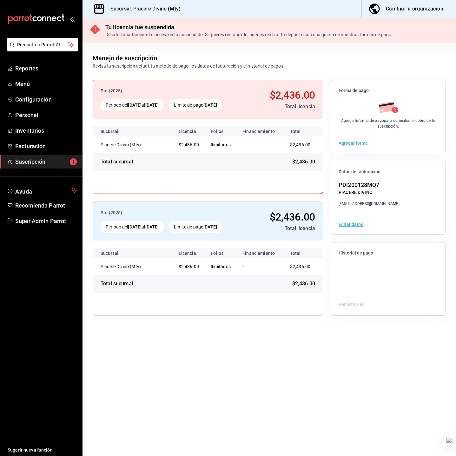 The width and height of the screenshot is (456, 456). What do you see at coordinates (388, 90) in the screenshot?
I see `span: Forma de pago` at bounding box center [388, 90].